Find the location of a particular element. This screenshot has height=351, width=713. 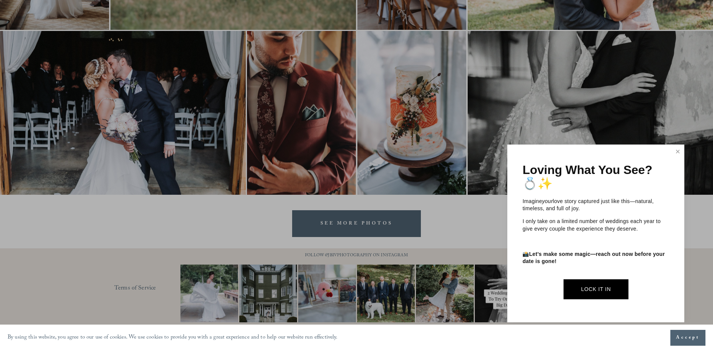

p: I only take on a limited number of weddings each year to give every couple the experience they de... is located at coordinates (595, 225).